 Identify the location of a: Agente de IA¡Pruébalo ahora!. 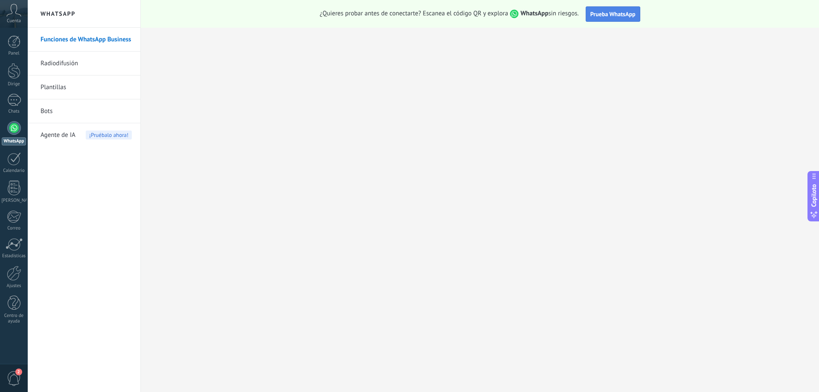
(86, 135).